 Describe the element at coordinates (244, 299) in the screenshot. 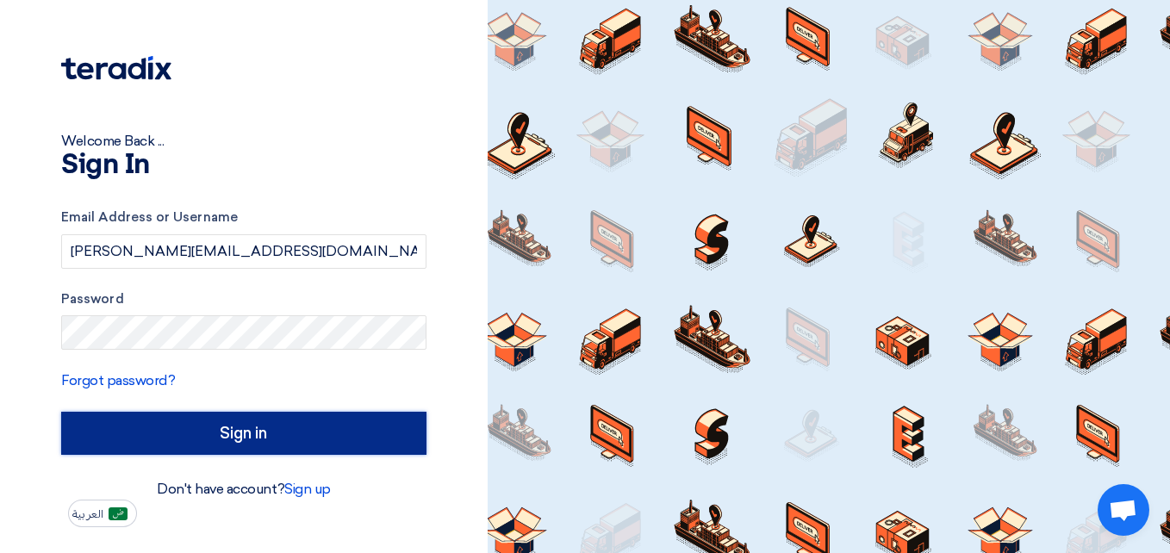

I see `label: Password` at that location.